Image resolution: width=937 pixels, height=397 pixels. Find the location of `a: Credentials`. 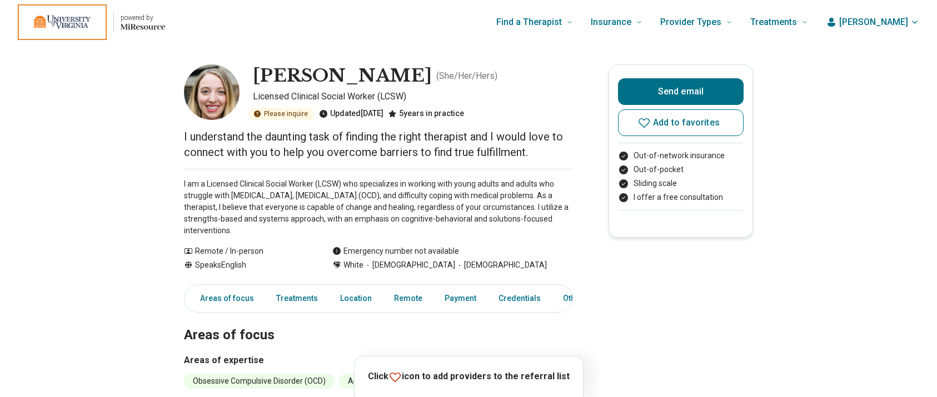

a: Credentials is located at coordinates (520, 298).